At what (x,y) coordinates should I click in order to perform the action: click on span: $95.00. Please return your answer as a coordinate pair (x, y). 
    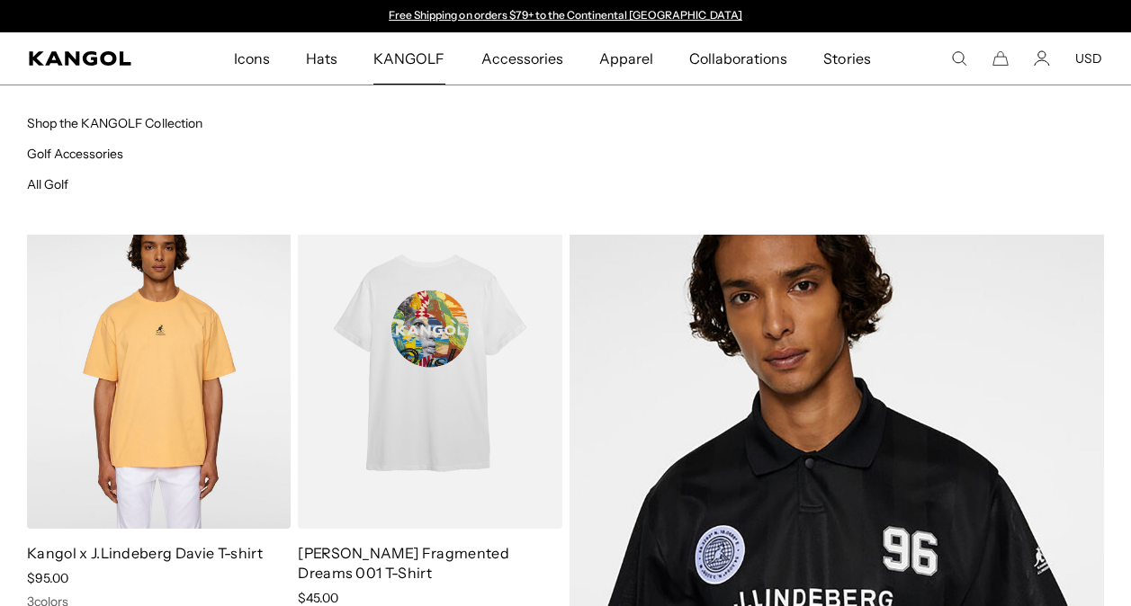
    Looking at the image, I should click on (48, 578).